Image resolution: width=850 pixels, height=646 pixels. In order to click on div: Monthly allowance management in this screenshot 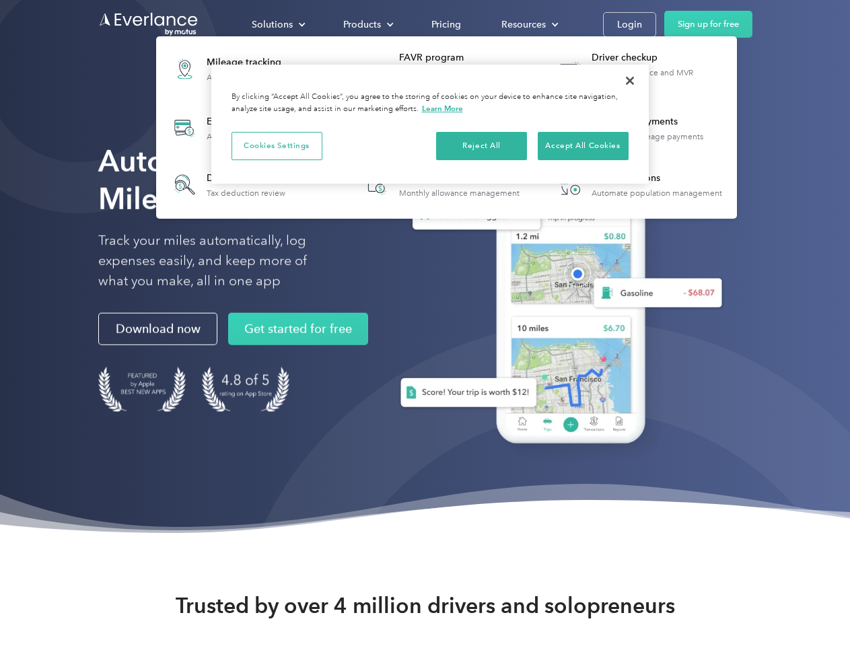, I will do `click(459, 193)`.